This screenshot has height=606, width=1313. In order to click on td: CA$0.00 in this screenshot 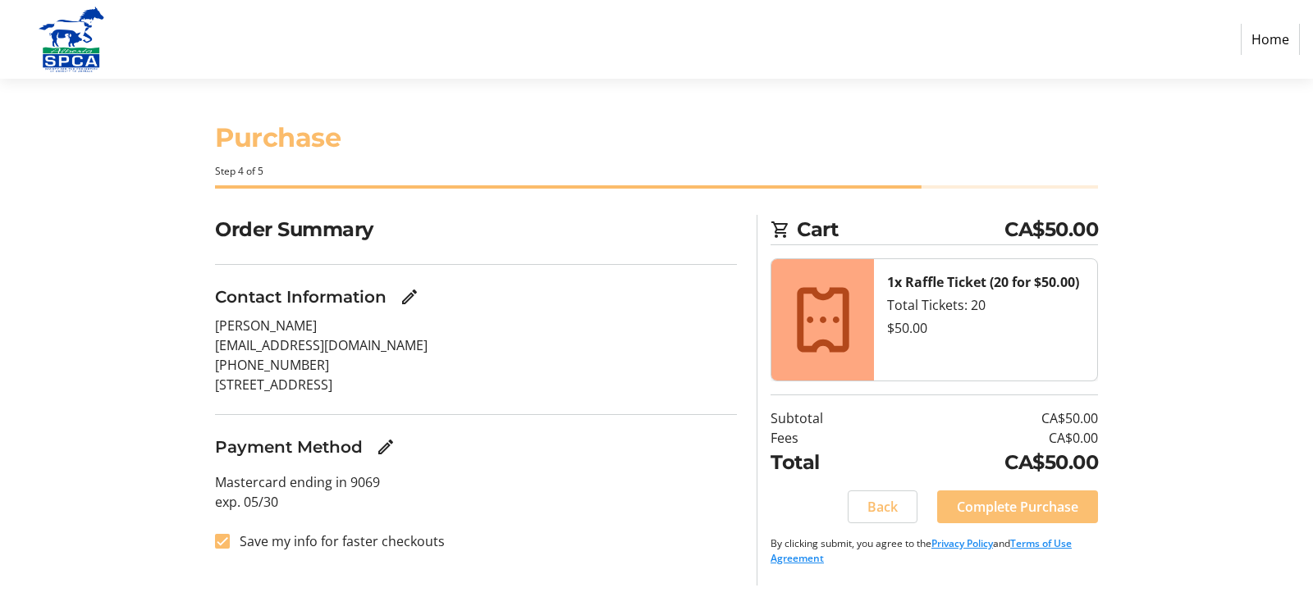, I will do `click(993, 438)`.